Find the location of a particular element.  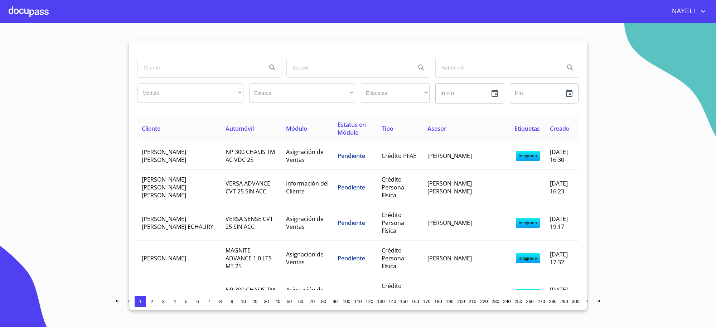

span: Módulo is located at coordinates (296, 129).